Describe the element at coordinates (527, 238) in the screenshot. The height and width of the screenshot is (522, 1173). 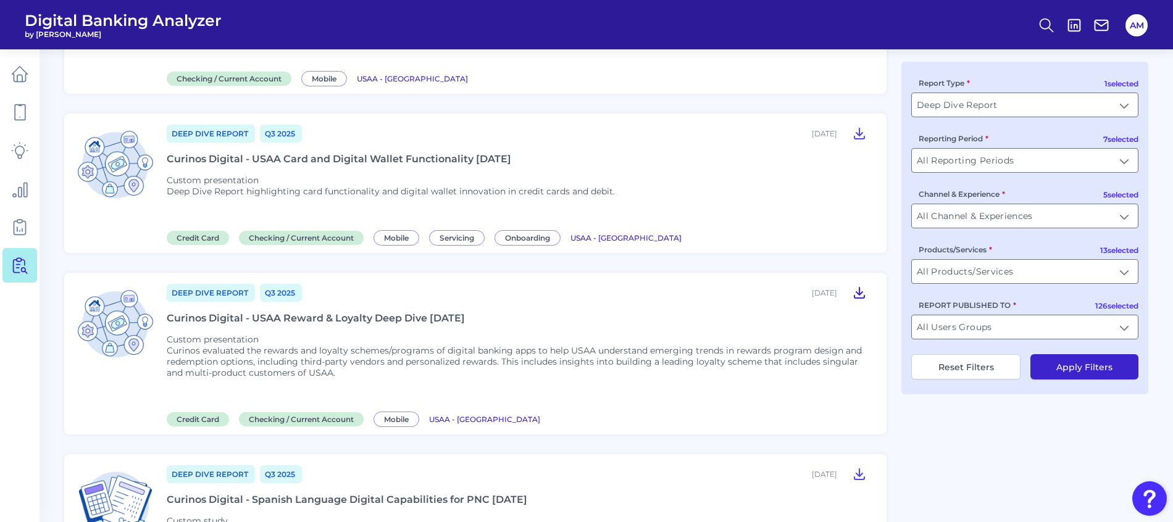
I see `span: Onboarding` at that location.